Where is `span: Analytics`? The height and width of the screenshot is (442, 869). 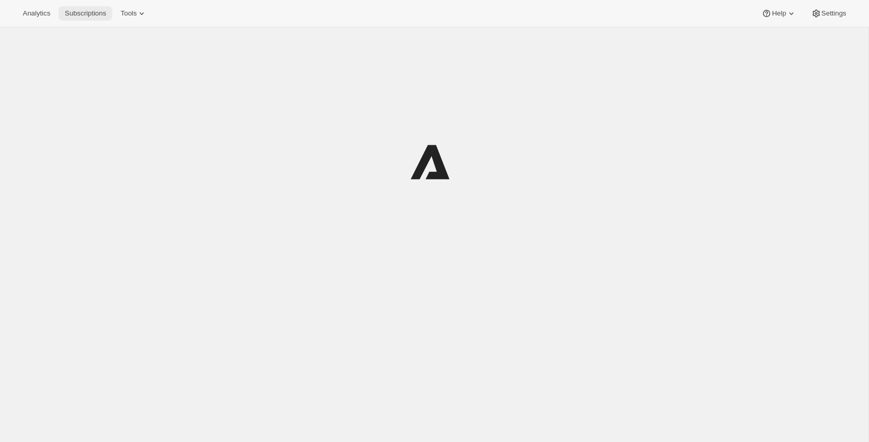
span: Analytics is located at coordinates (36, 13).